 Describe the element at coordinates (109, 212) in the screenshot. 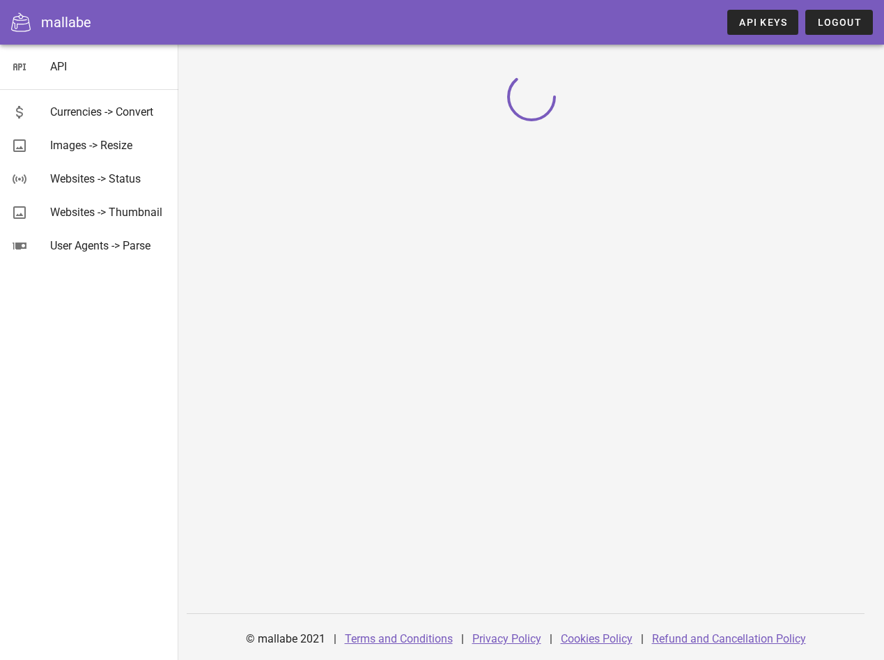

I see `div: Websites -> Thumbnail` at that location.